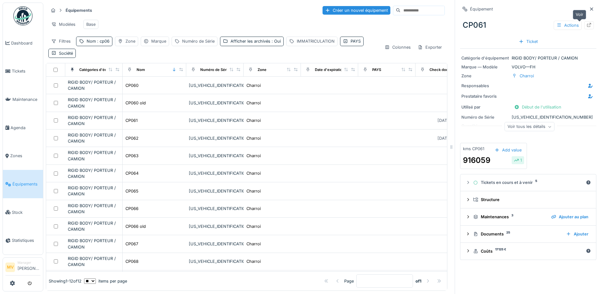 The height and width of the screenshot is (294, 604). I want to click on div: CP068, so click(132, 262).